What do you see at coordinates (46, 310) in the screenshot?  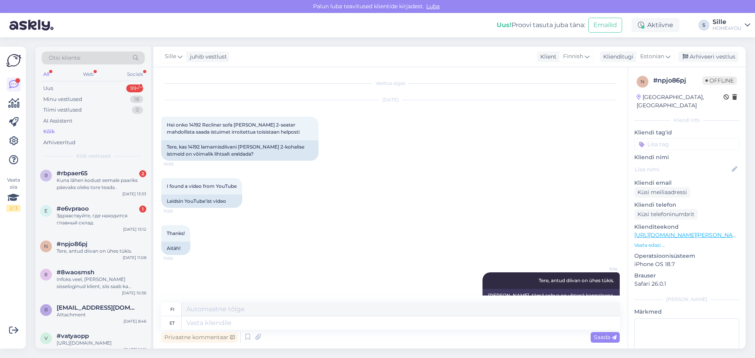 I see `span: R` at bounding box center [46, 310].